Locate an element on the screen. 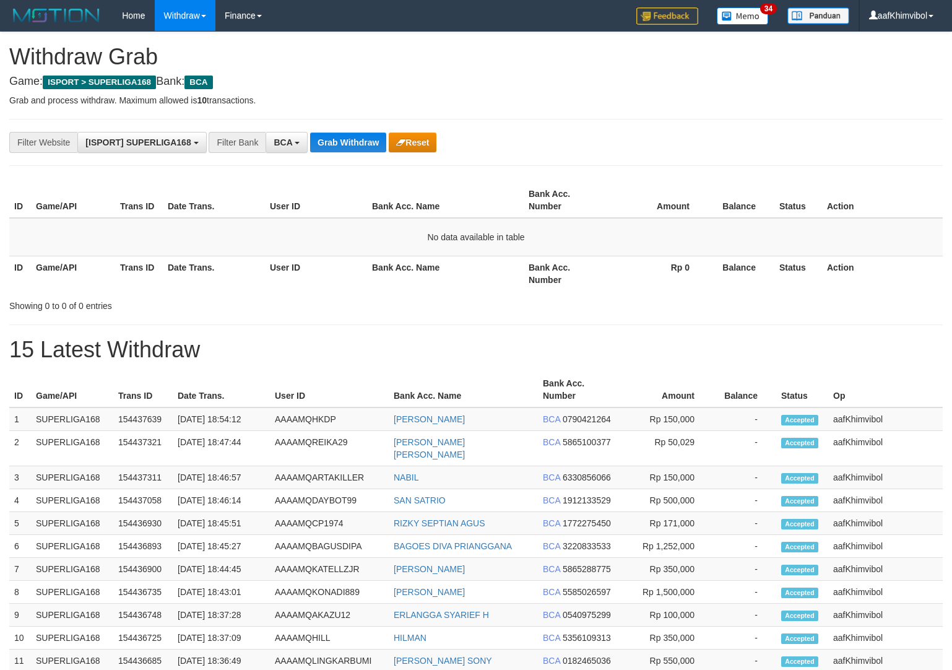  img: Feedback.jpg is located at coordinates (667, 16).